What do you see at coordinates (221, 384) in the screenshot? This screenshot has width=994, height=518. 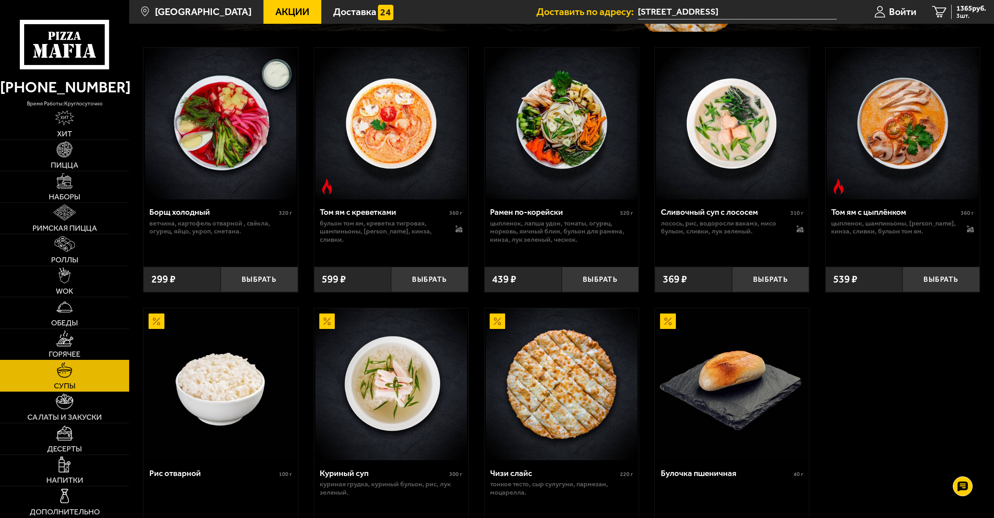 I see `img: Рис отварной` at bounding box center [221, 384].